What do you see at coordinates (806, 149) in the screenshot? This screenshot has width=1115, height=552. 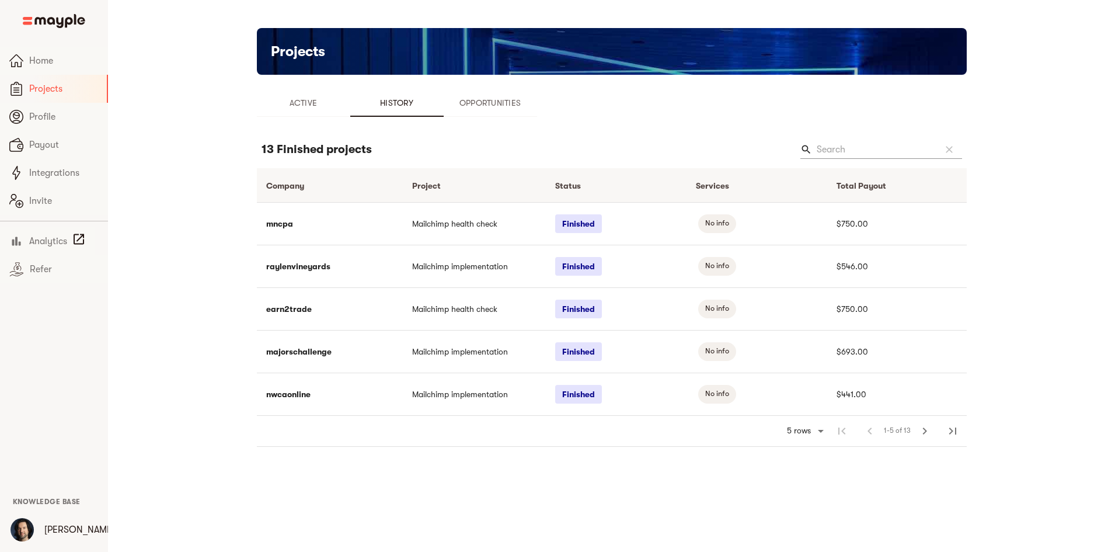 I see `span: Search` at bounding box center [806, 149].